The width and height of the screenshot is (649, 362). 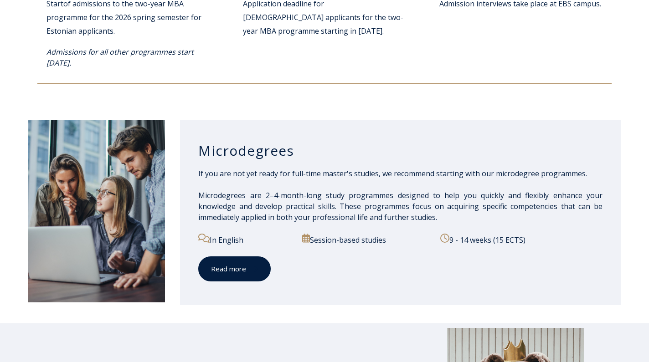 I want to click on img: iStock-1320775580-1, so click(x=97, y=211).